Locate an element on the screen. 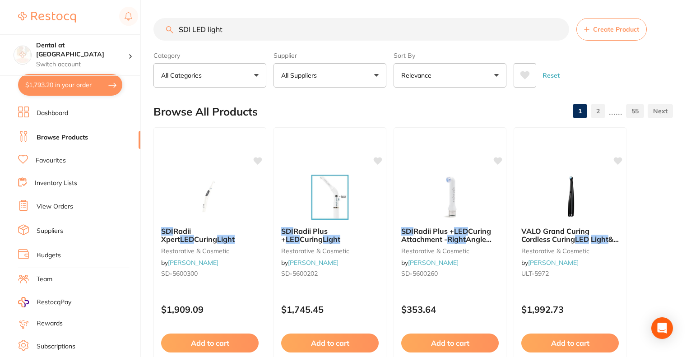  a: 2 is located at coordinates (598, 111).